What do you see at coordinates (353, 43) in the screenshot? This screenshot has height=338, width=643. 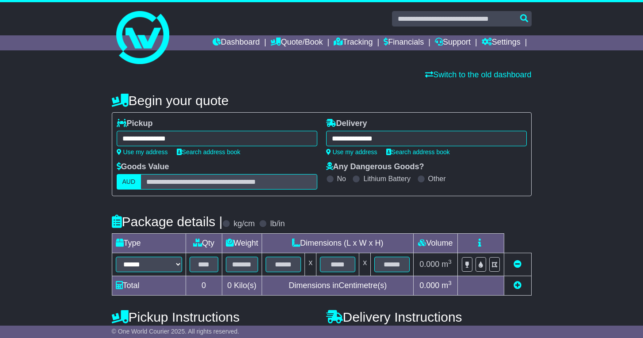 I see `a: Tracking` at bounding box center [353, 43].